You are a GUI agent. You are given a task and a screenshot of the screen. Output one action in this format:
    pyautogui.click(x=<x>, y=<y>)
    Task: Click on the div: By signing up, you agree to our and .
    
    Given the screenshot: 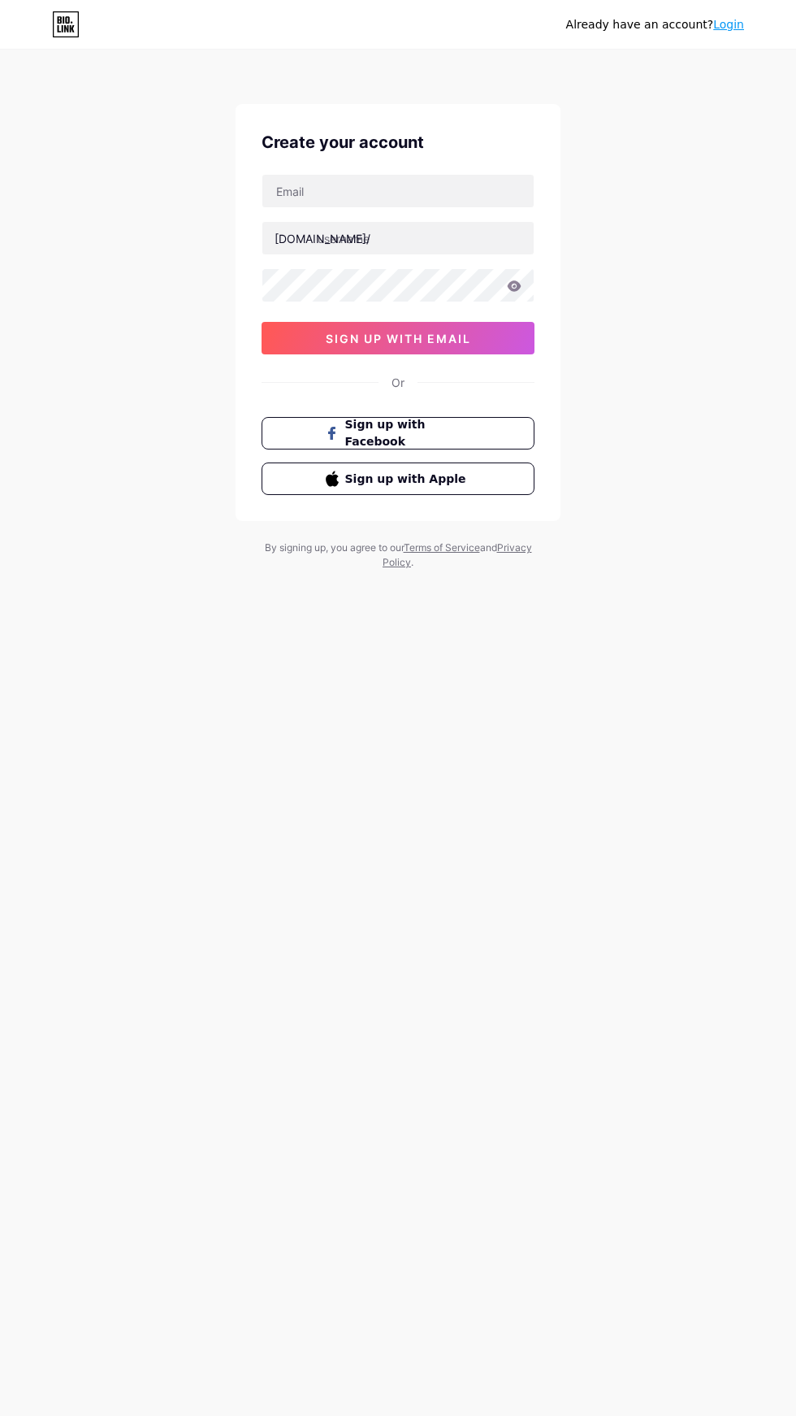 What is the action you would take?
    pyautogui.click(x=398, y=555)
    